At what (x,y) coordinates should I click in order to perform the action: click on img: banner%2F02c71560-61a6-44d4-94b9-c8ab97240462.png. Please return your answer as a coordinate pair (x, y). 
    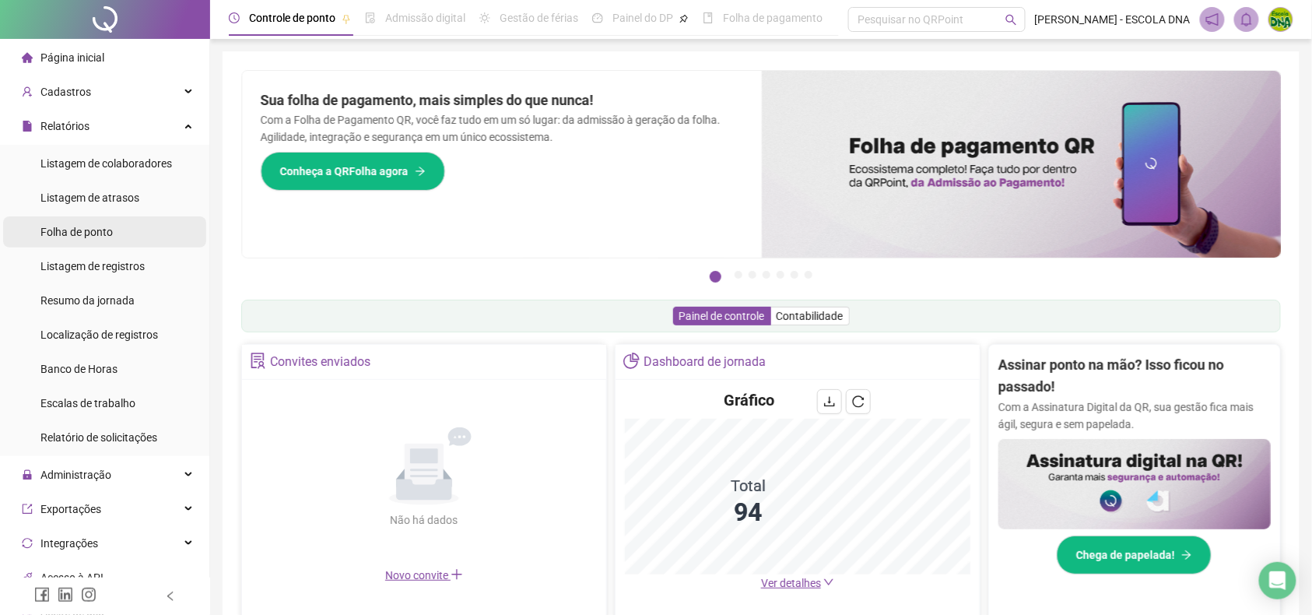
    Looking at the image, I should click on (1135, 484).